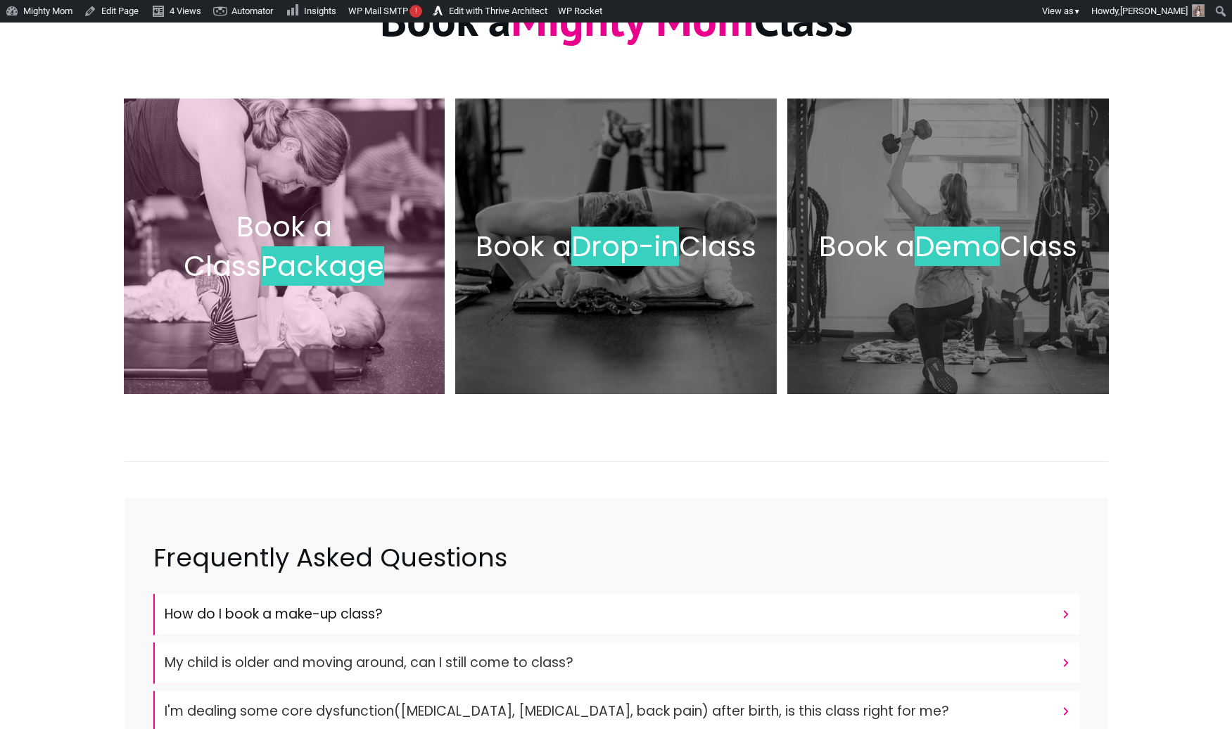 This screenshot has height=729, width=1232. I want to click on span: Book a Class, so click(258, 246).